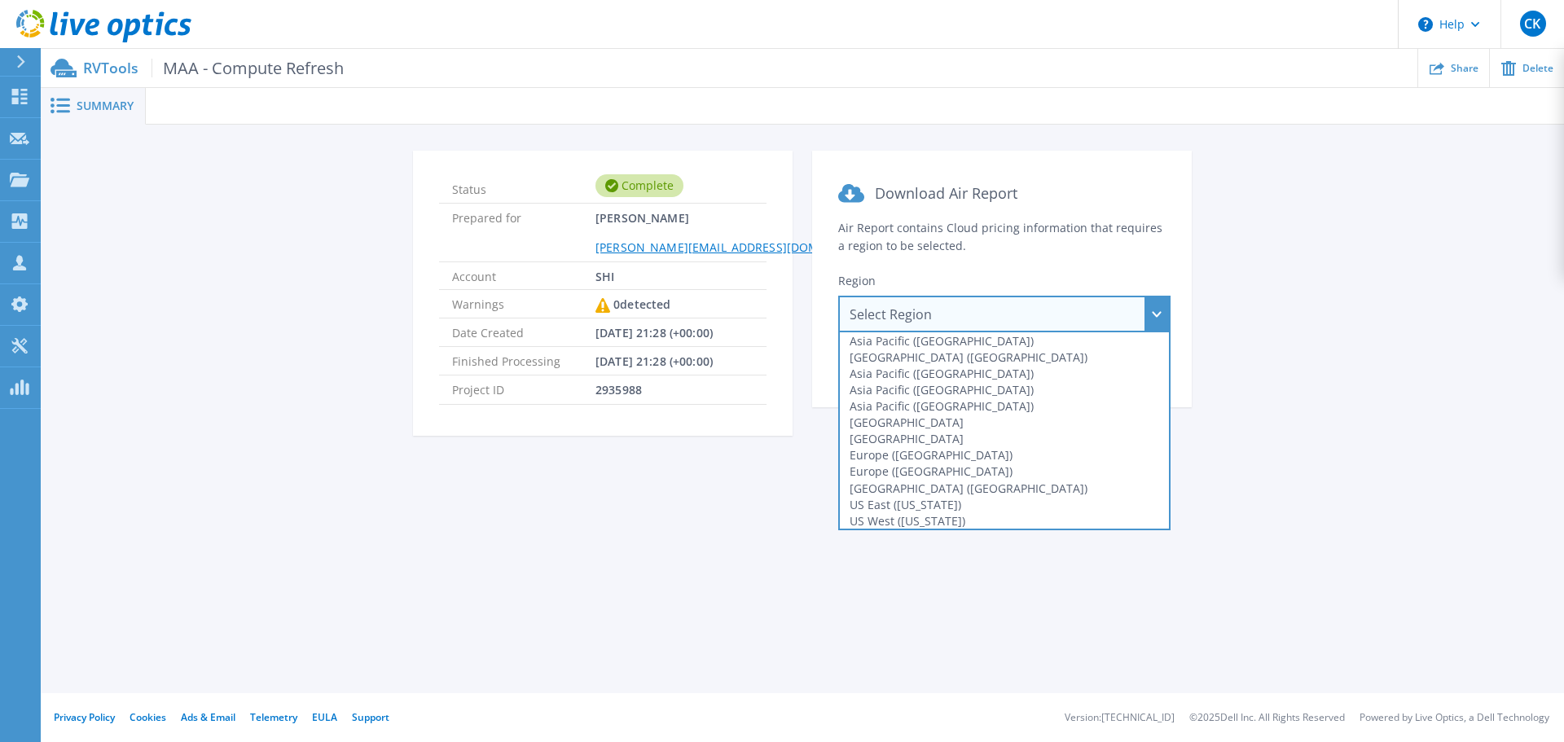  Describe the element at coordinates (208, 717) in the screenshot. I see `a: Ads & Email` at that location.